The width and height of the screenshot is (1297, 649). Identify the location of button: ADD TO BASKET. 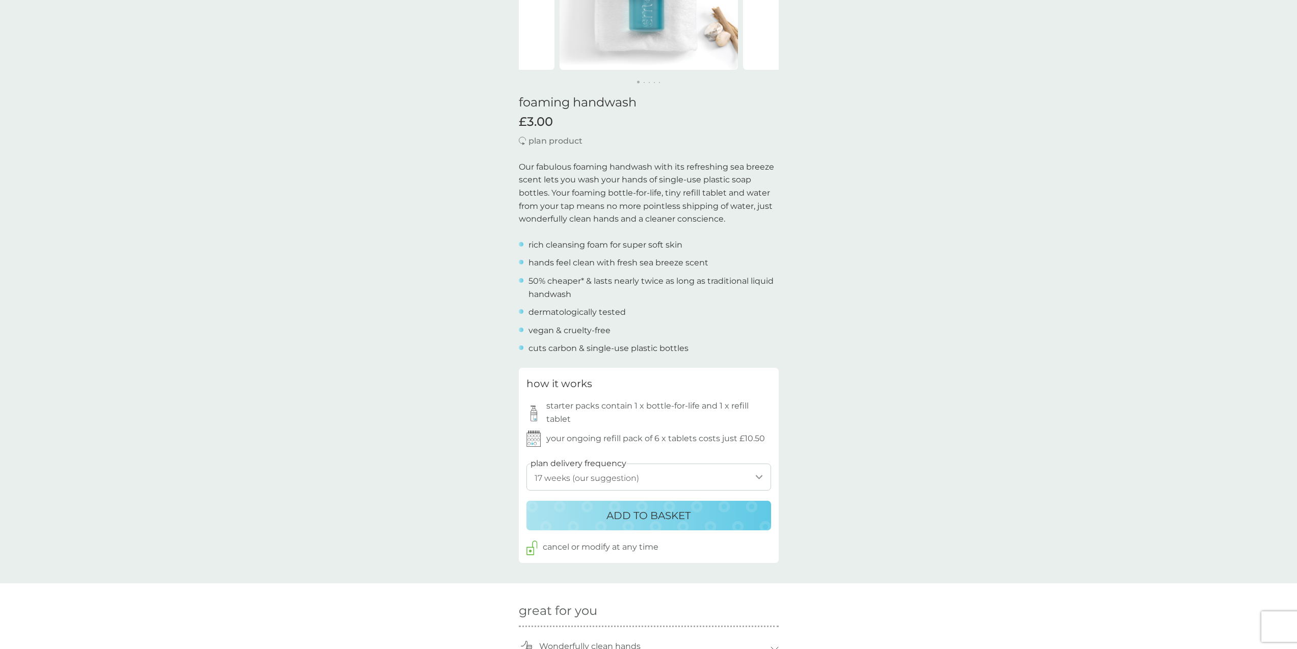
(649, 516).